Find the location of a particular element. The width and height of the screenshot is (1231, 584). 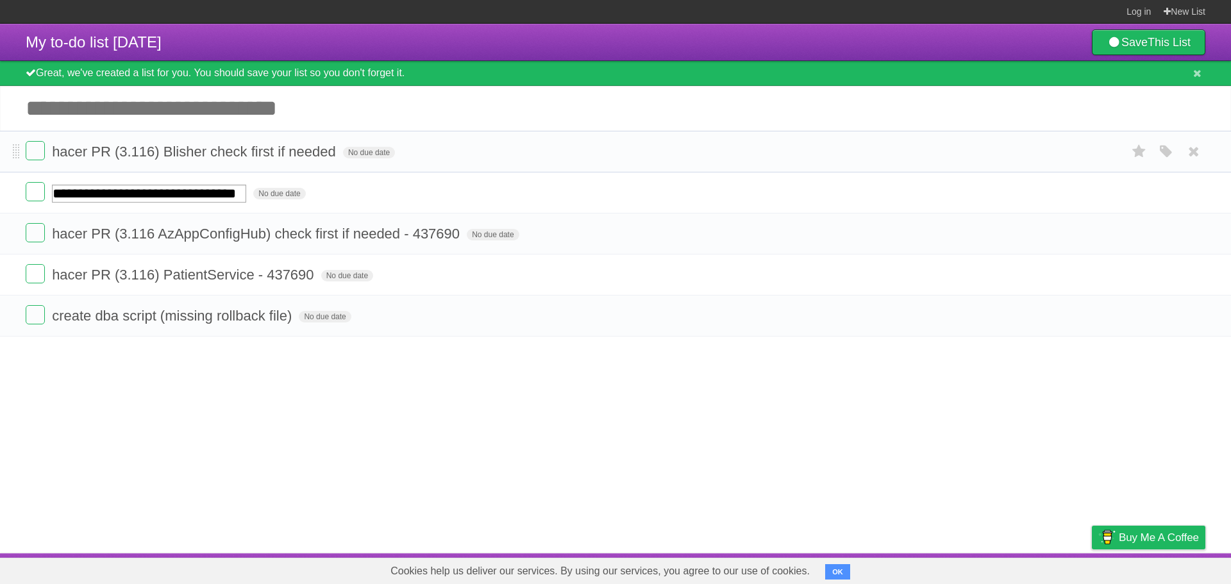

a: Buy me a coffee is located at coordinates (1149, 537).